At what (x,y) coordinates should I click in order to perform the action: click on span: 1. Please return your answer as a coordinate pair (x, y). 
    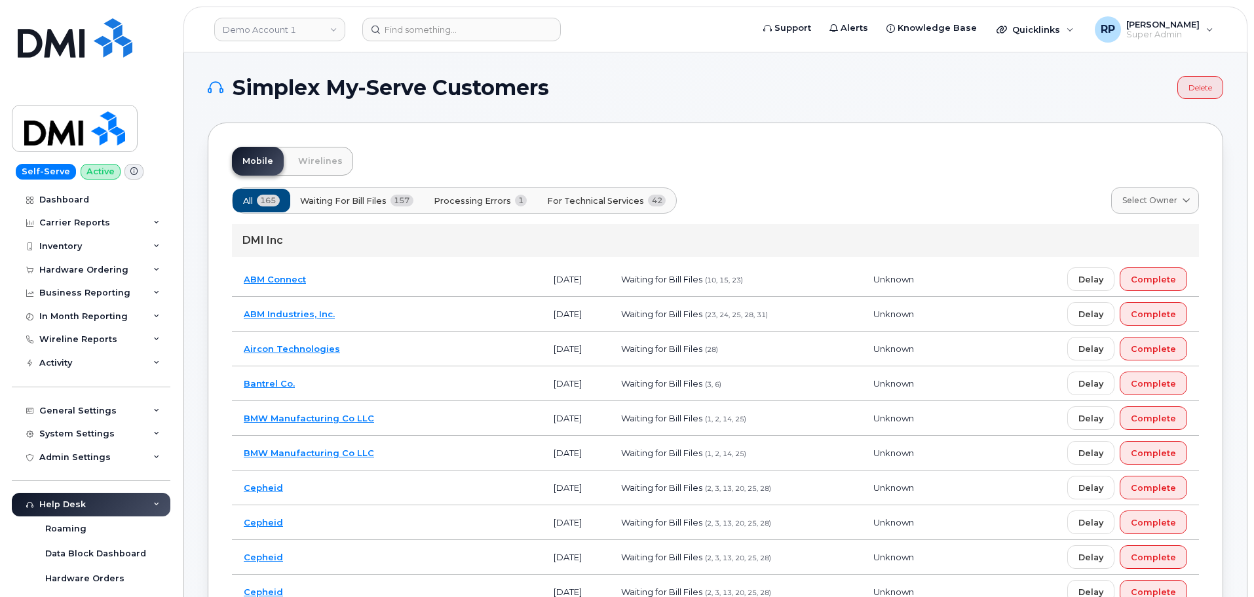
    Looking at the image, I should click on (521, 201).